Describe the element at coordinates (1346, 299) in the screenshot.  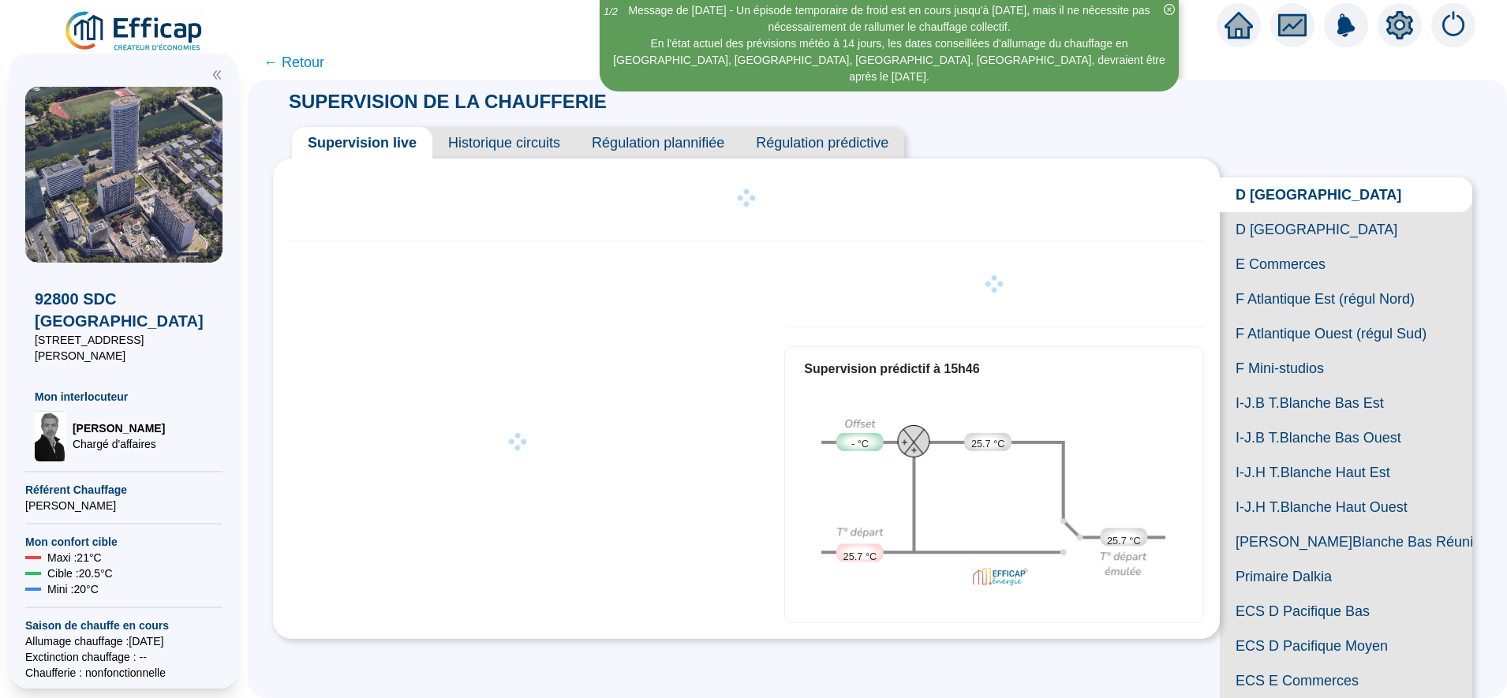
I see `span: F Atlantique Est (régul Nord)` at that location.